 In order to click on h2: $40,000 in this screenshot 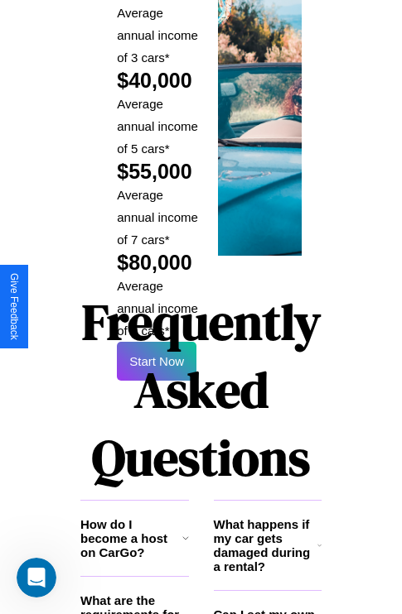, I will do `click(158, 80)`.